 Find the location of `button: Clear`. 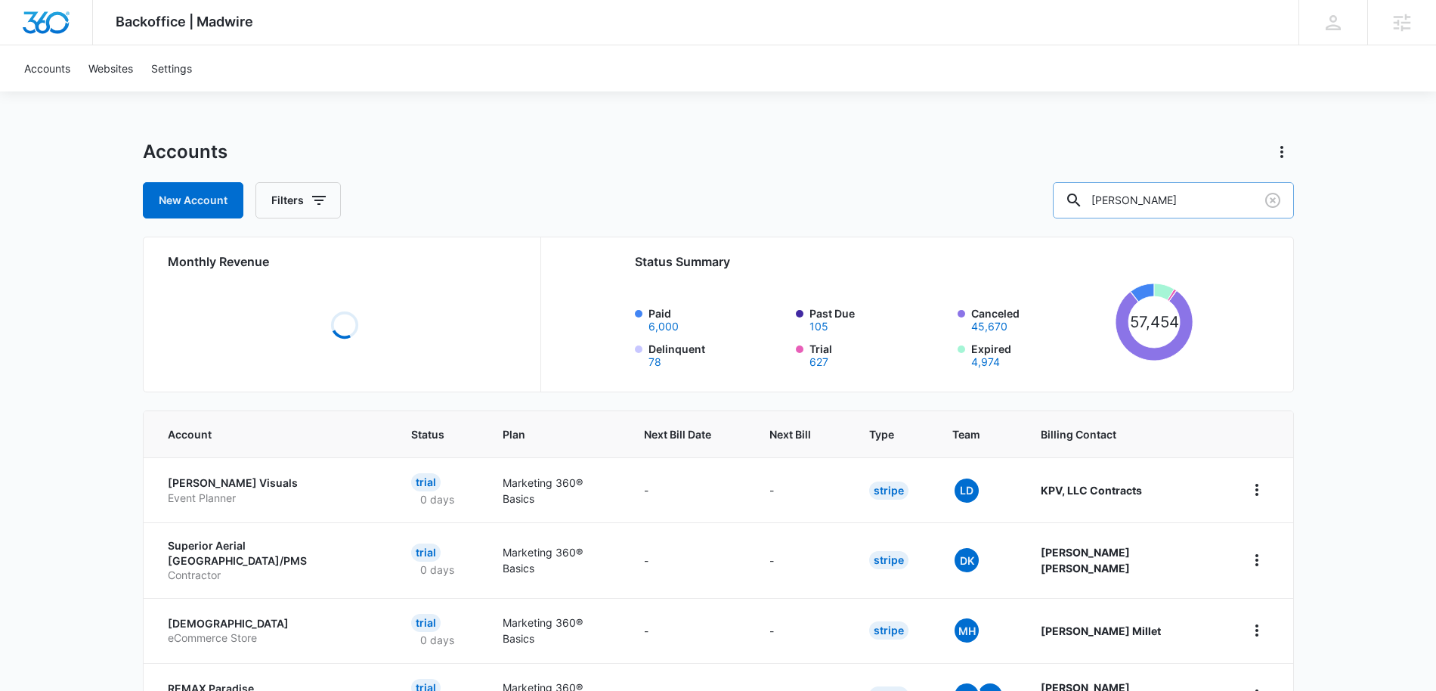

button: Clear is located at coordinates (1273, 200).